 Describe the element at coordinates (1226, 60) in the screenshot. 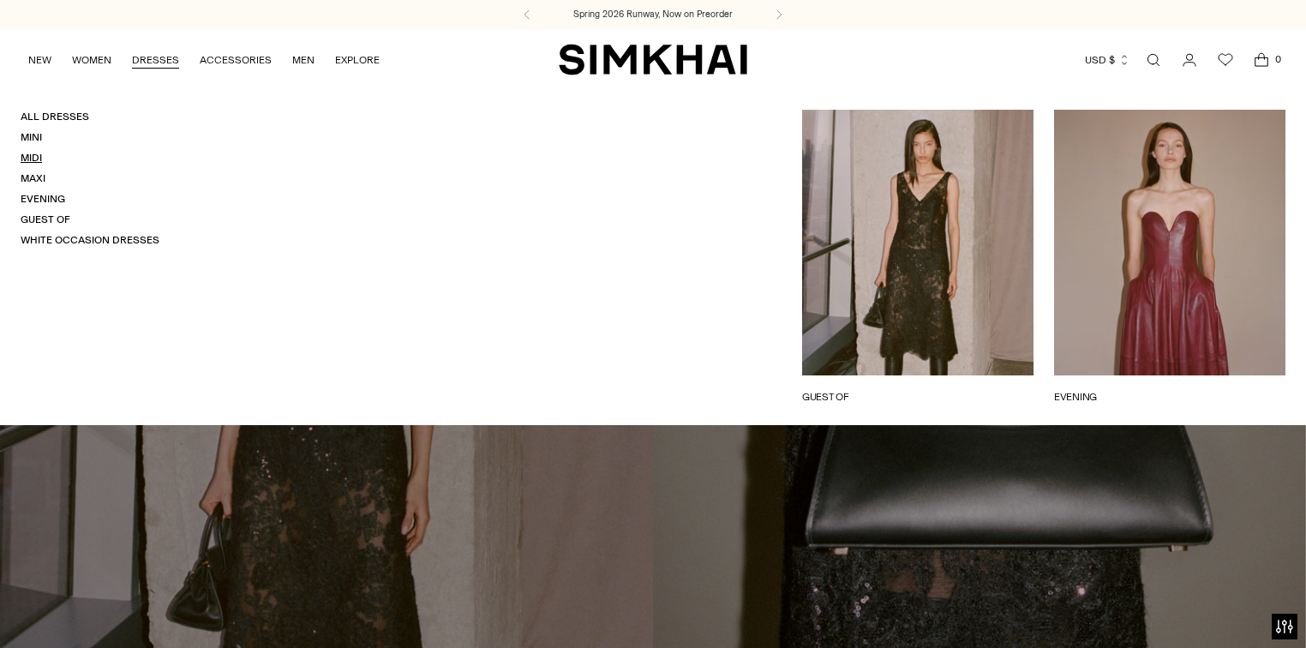

I see `a: Wishlist` at that location.